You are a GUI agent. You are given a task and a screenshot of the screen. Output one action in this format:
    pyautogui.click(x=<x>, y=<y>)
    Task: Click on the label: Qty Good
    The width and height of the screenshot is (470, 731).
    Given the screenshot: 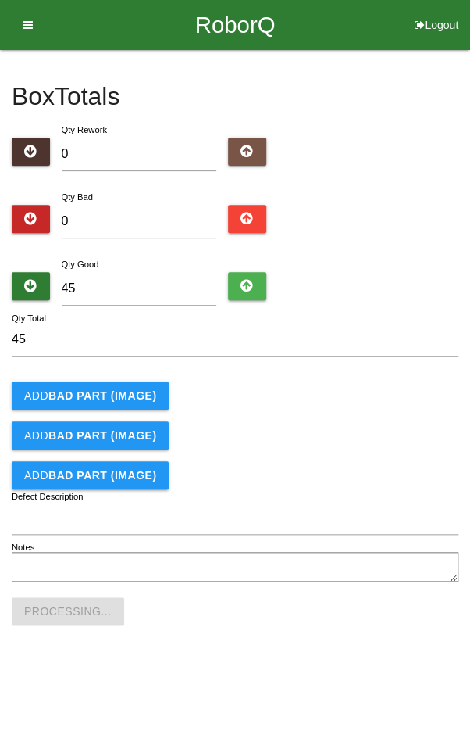 What is the action you would take?
    pyautogui.click(x=80, y=264)
    